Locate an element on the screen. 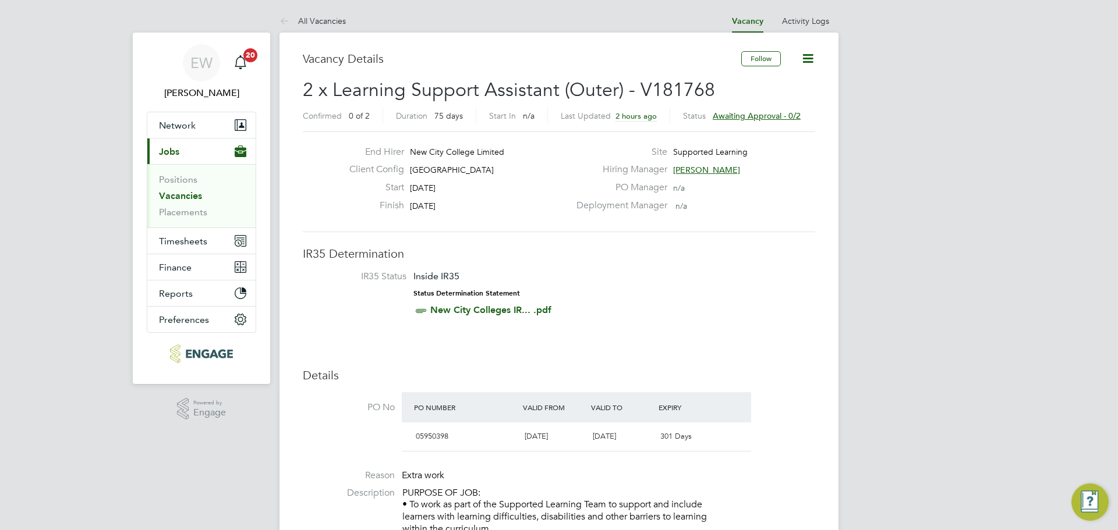  span: Awaiting approval - 0/2 is located at coordinates (756, 116).